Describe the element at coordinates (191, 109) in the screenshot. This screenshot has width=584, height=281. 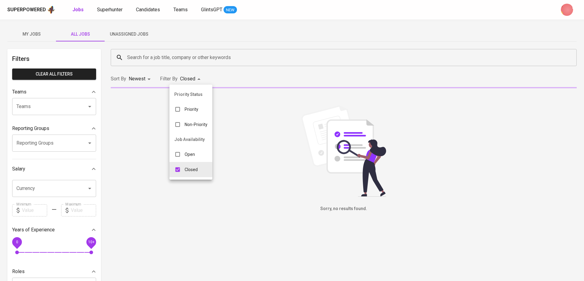
I see `p: Priority` at that location.